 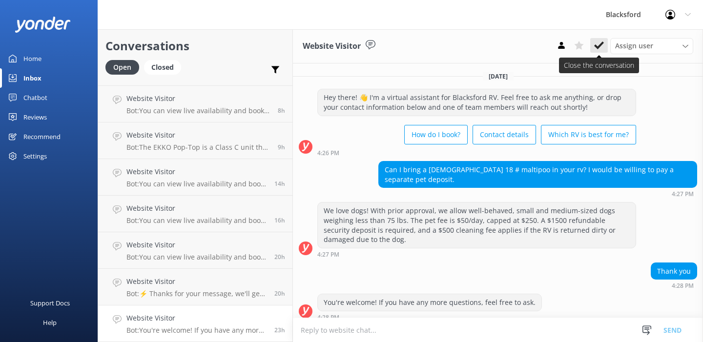 What do you see at coordinates (195, 324) in the screenshot?
I see `a: Website VisitorBot:You're welcome! If you have any more questions, feel free to ask.23h` at bounding box center [195, 324].